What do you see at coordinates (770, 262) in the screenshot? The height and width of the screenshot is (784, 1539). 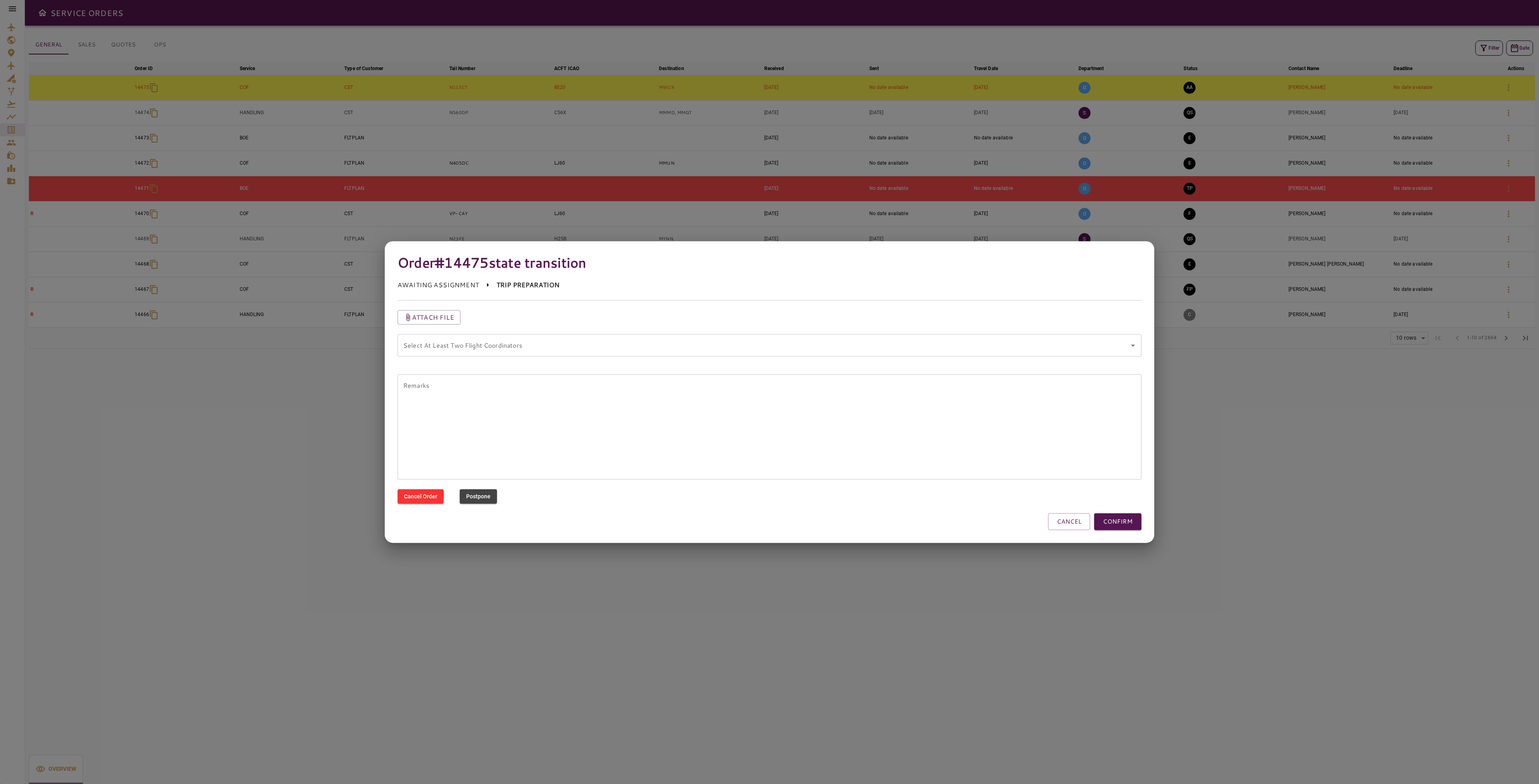 I see `h4: Order #14475 state transition` at bounding box center [770, 262].